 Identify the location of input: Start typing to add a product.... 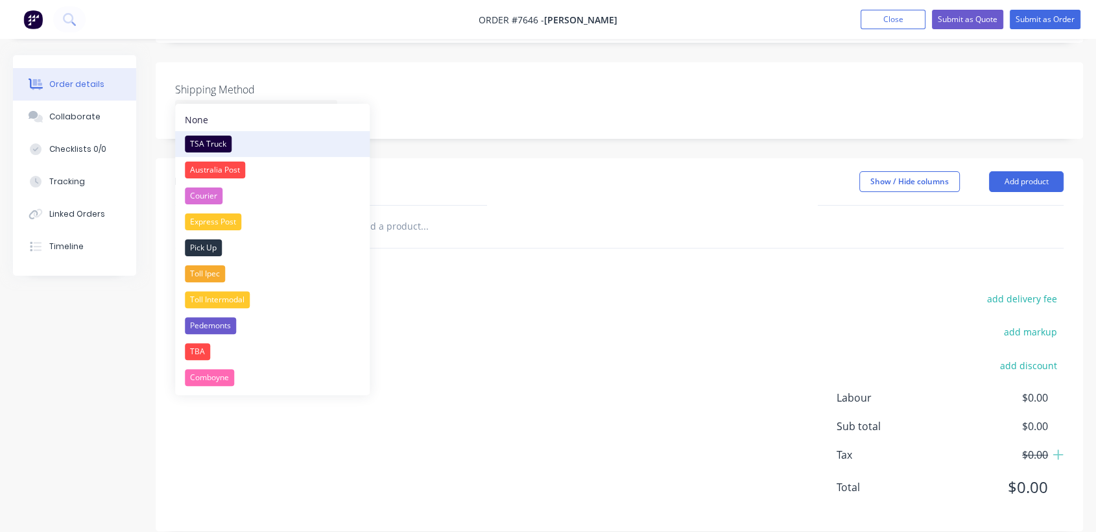
(424, 226).